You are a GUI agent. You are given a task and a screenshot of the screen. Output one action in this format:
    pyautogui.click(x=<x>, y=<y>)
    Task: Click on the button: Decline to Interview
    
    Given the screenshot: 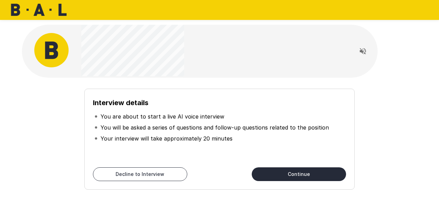 What is the action you would take?
    pyautogui.click(x=140, y=174)
    